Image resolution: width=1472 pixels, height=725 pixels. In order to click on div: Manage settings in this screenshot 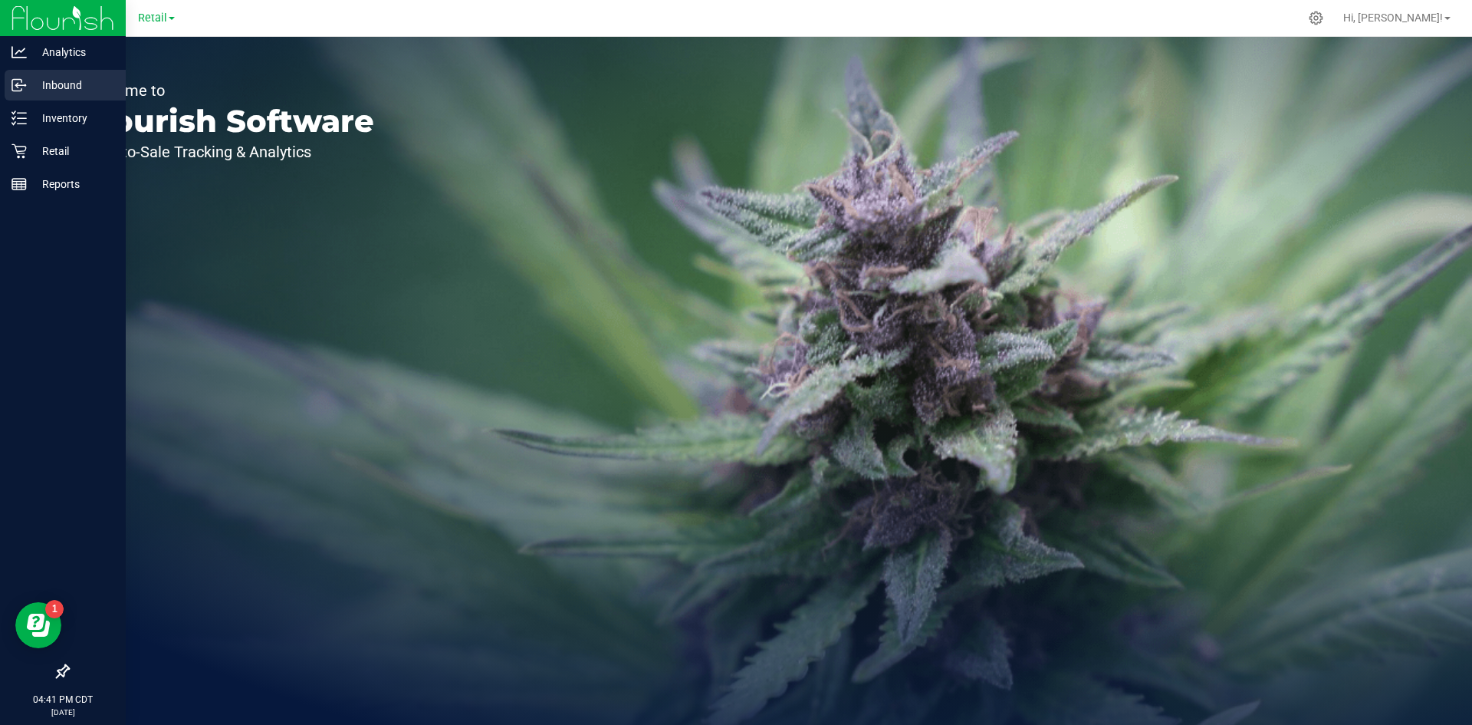, I will do `click(1316, 18)`.